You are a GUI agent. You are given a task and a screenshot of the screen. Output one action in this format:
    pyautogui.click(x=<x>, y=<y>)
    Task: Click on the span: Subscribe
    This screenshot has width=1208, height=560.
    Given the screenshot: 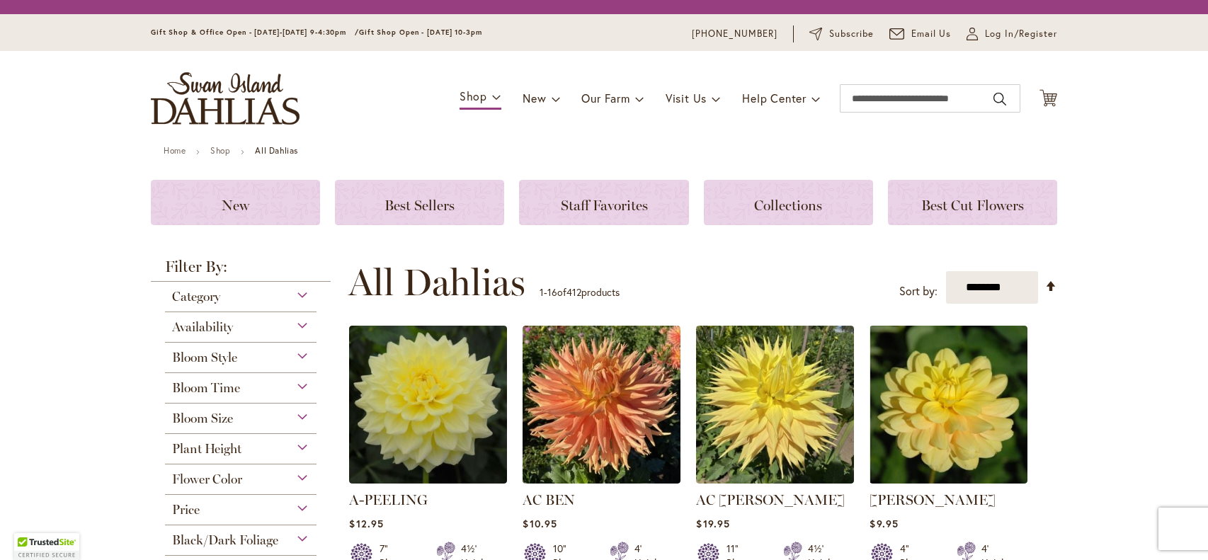 What is the action you would take?
    pyautogui.click(x=851, y=34)
    